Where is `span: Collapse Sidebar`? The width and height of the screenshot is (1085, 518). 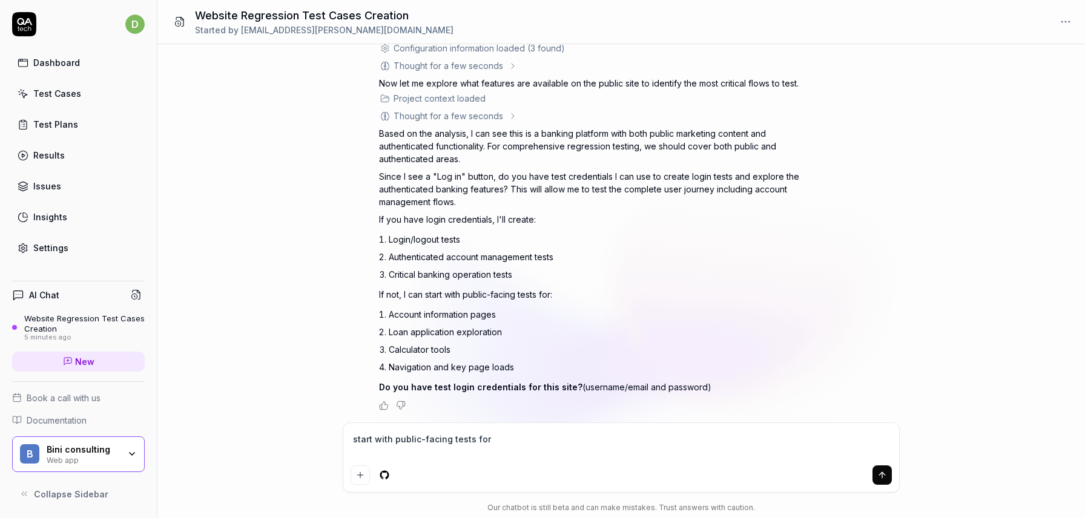
span: Collapse Sidebar is located at coordinates (71, 494).